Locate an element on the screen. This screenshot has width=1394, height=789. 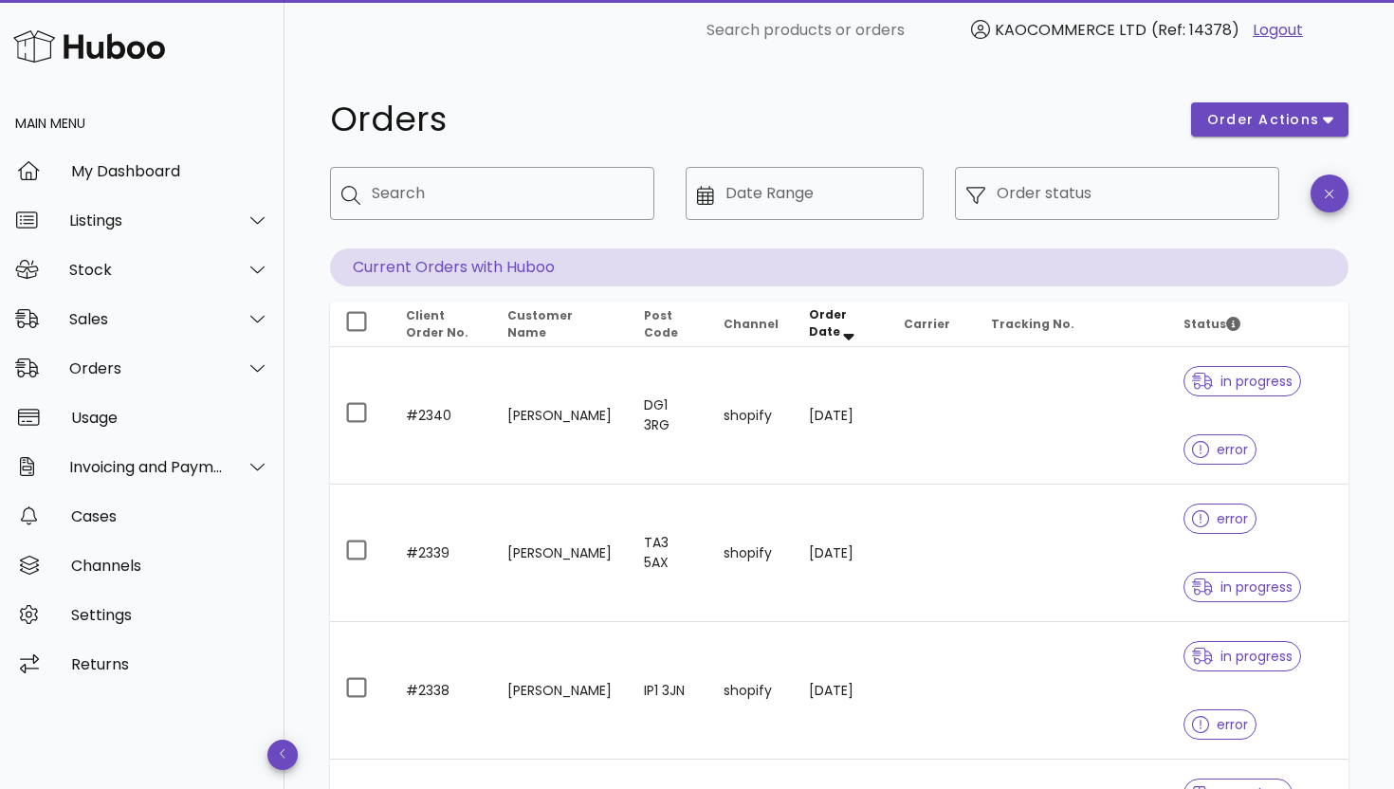
span: KAOCOMMERCE LTD is located at coordinates (1071, 29).